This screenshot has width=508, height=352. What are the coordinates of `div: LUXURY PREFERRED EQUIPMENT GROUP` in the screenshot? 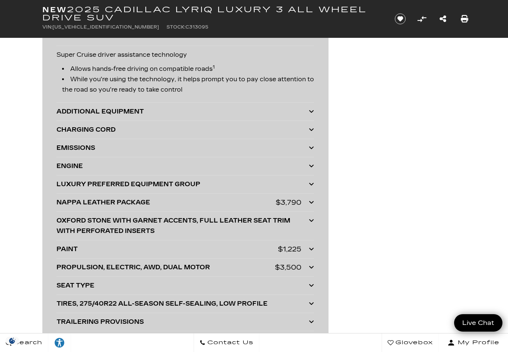 It's located at (182, 185).